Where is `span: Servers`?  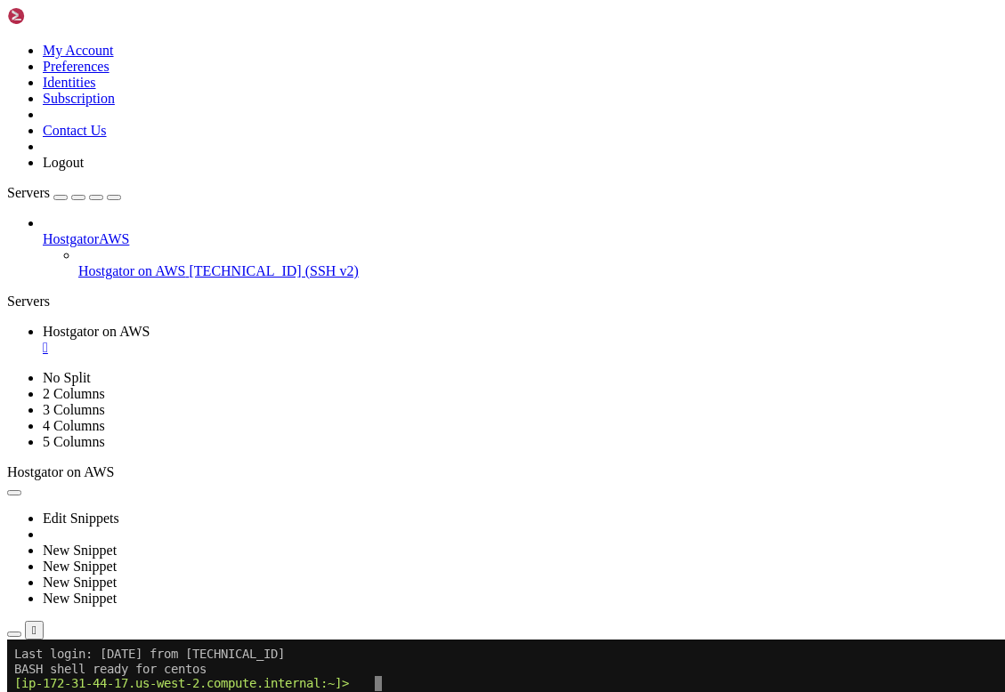
span: Servers is located at coordinates (28, 192).